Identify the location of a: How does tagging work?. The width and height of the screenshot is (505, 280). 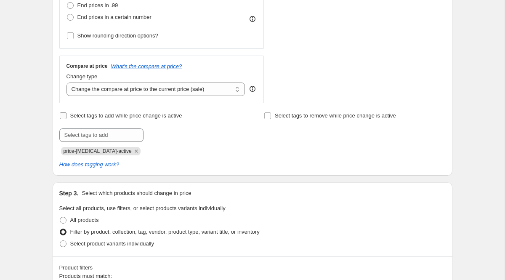
(89, 164).